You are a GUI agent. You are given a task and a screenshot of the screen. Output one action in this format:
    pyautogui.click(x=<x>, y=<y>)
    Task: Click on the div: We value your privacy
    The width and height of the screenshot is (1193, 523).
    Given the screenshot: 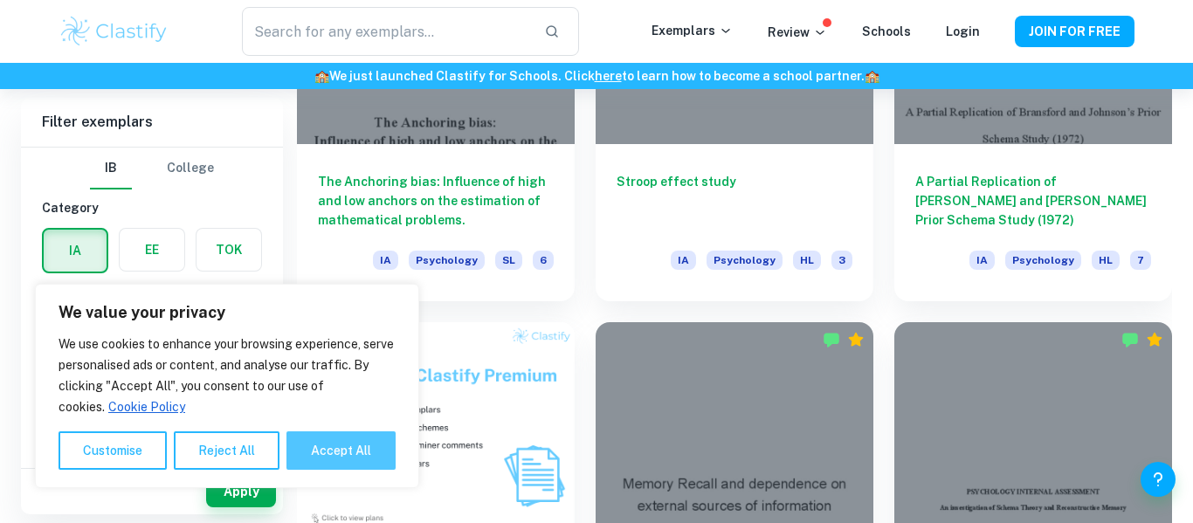 What is the action you would take?
    pyautogui.click(x=227, y=386)
    